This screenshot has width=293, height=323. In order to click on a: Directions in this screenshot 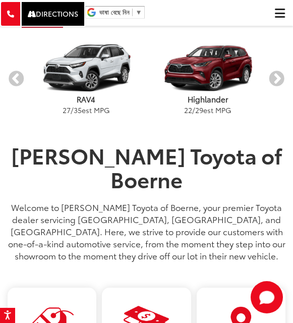, I will do `click(53, 14)`.